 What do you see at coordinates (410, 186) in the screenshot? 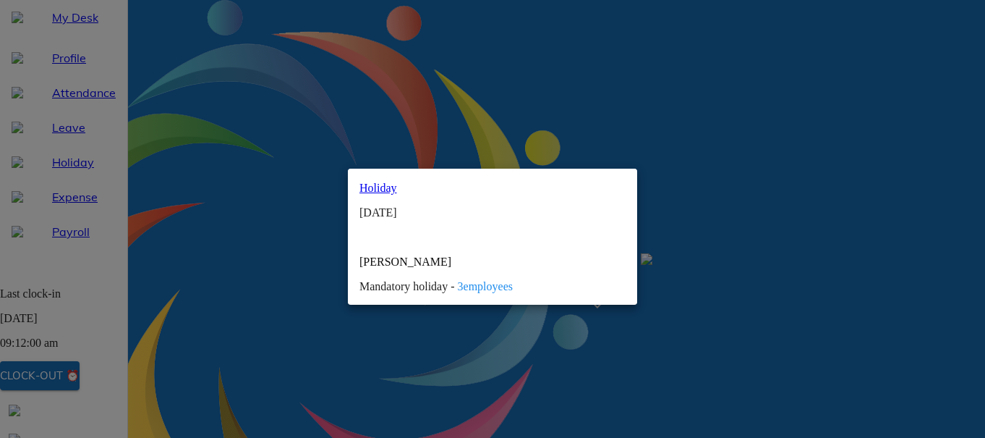
I see `span: Holiday` at bounding box center [410, 186].